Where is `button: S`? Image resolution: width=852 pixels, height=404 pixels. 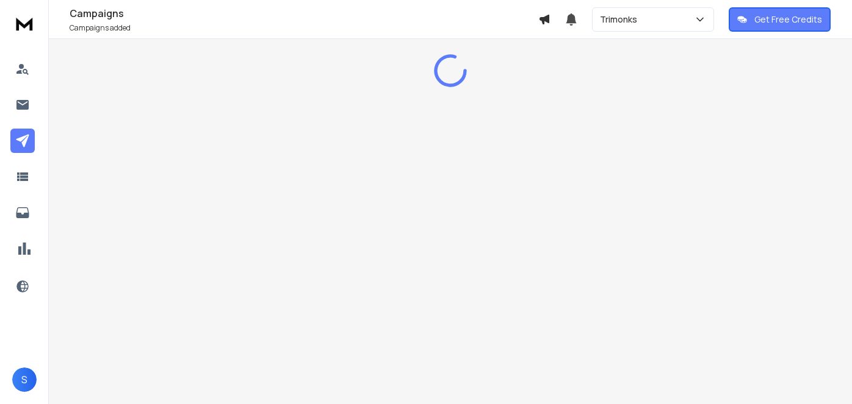 button: S is located at coordinates (24, 380).